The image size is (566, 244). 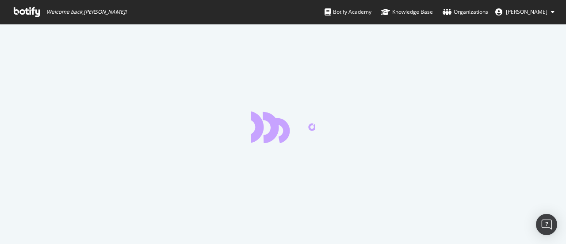 What do you see at coordinates (527, 11) in the screenshot?
I see `span: Eric Brekher` at bounding box center [527, 11].